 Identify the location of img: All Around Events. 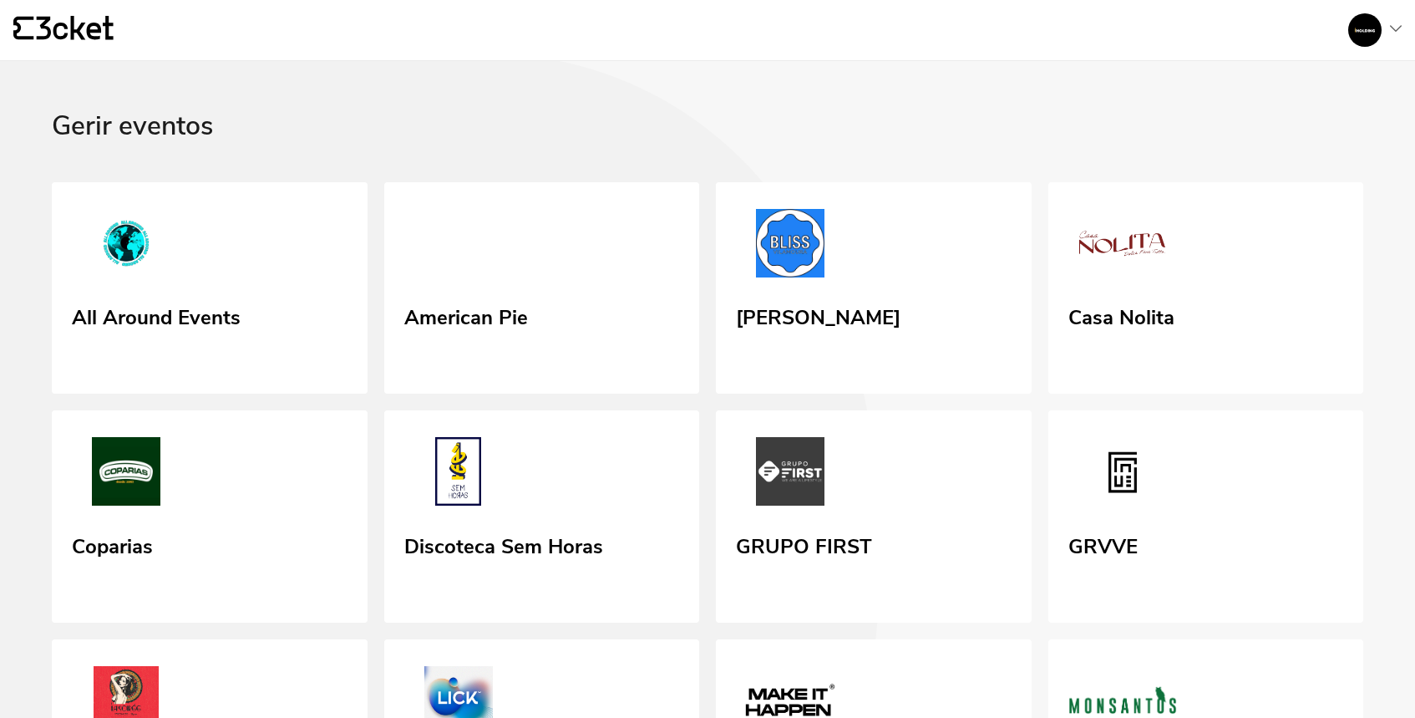
(126, 246).